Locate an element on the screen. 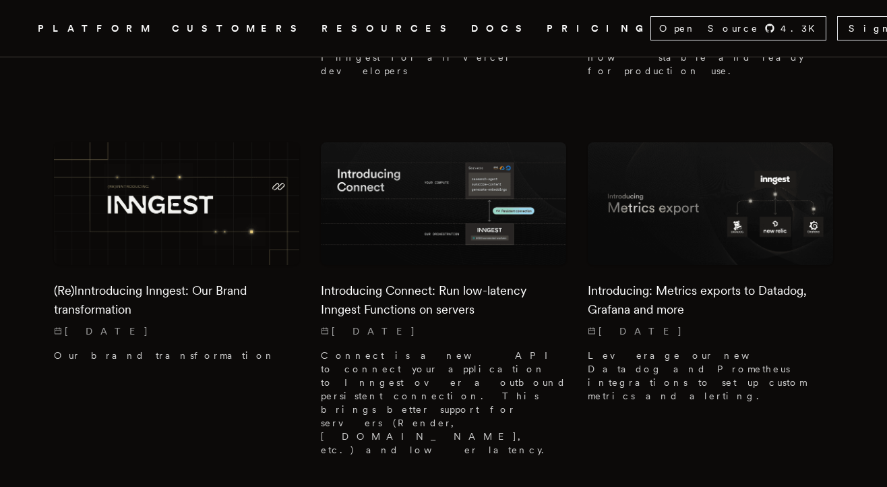  img: Featured image for Introducing Connect: Run low-latency Inngest Functions on servers blog post is located at coordinates (444, 204).